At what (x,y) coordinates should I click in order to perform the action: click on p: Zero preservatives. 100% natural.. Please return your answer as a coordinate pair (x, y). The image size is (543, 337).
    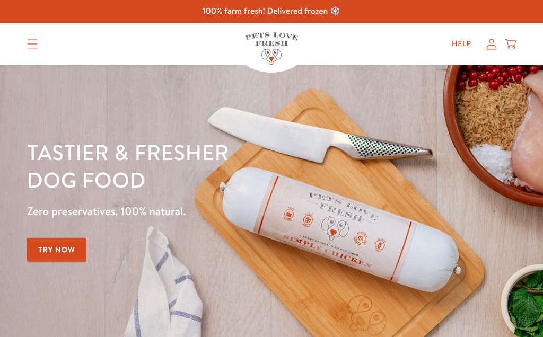
    Looking at the image, I should click on (190, 212).